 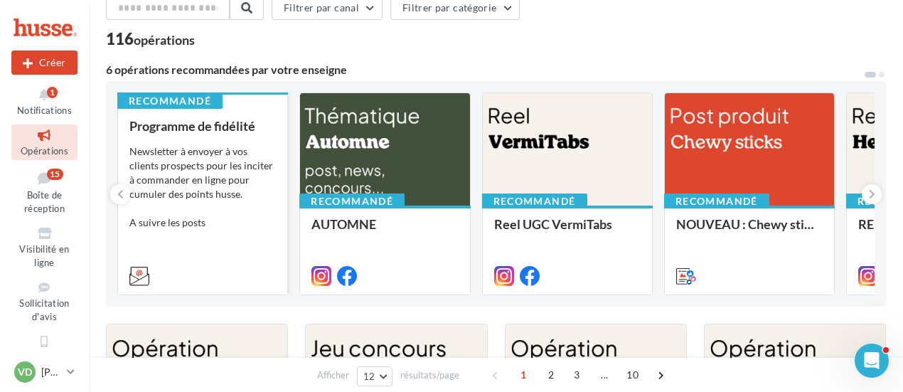 What do you see at coordinates (44, 301) in the screenshot?
I see `a: Sollicitation d'avis` at bounding box center [44, 301].